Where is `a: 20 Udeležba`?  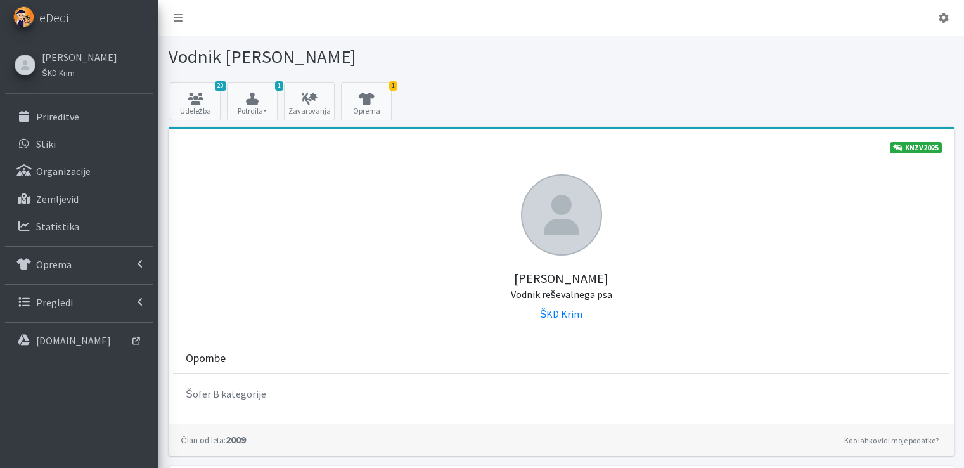 a: 20 Udeležba is located at coordinates (195, 101).